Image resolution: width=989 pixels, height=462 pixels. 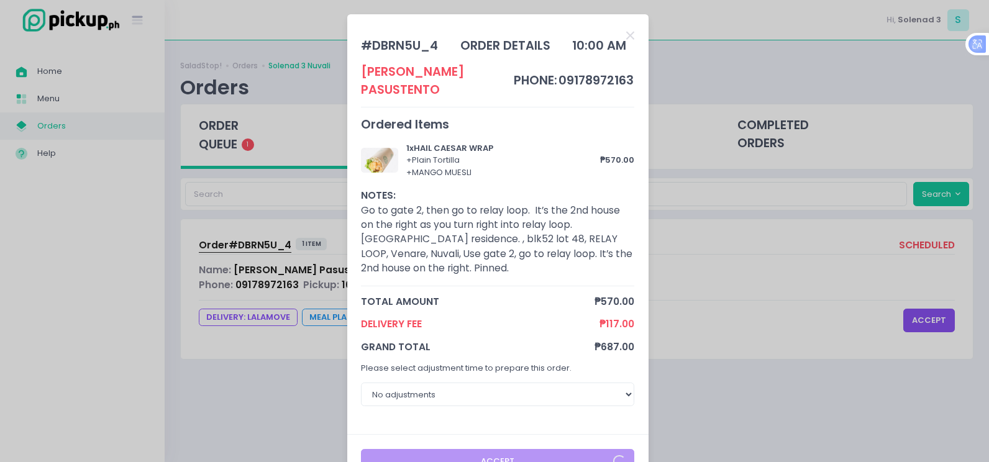 I want to click on p: Please select adjustment time to prepare this order., so click(x=498, y=369).